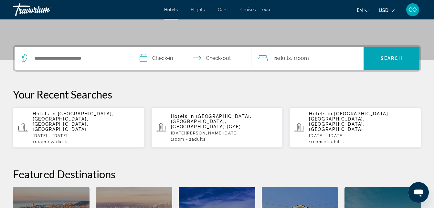 The height and width of the screenshot is (208, 434). I want to click on a: Flights, so click(198, 10).